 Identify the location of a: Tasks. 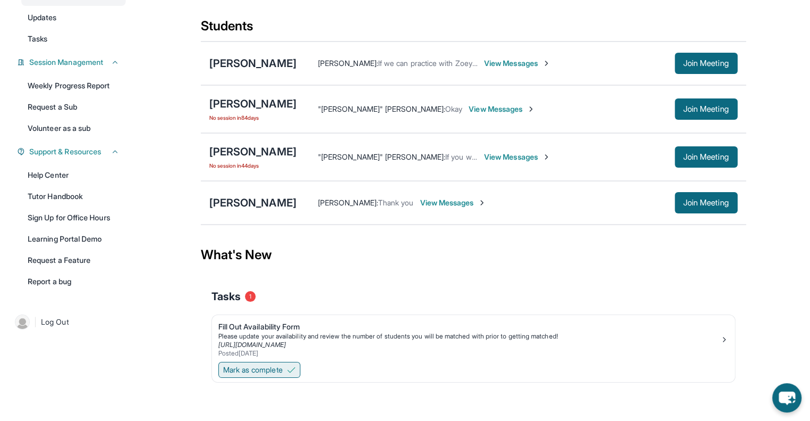
(73, 39).